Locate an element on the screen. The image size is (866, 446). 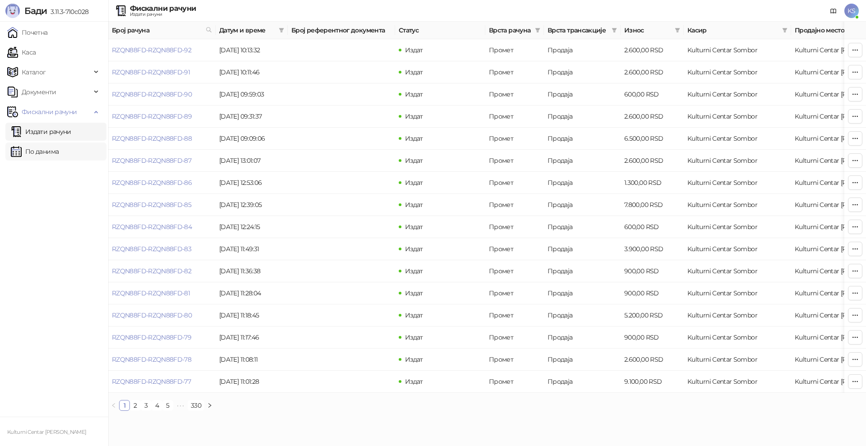
span: right is located at coordinates (210, 405).